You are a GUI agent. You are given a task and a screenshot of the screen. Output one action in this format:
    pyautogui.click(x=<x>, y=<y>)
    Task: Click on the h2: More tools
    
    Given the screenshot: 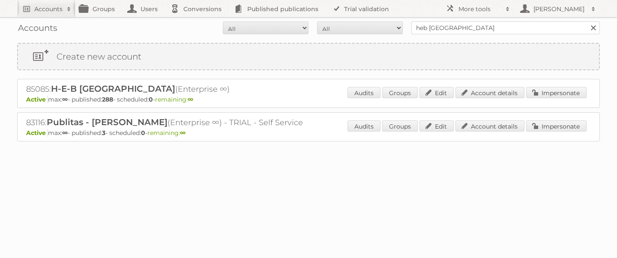 What is the action you would take?
    pyautogui.click(x=480, y=9)
    